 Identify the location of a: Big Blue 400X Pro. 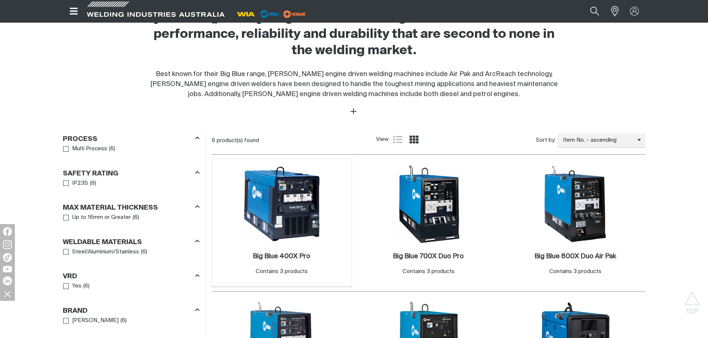
(281, 257).